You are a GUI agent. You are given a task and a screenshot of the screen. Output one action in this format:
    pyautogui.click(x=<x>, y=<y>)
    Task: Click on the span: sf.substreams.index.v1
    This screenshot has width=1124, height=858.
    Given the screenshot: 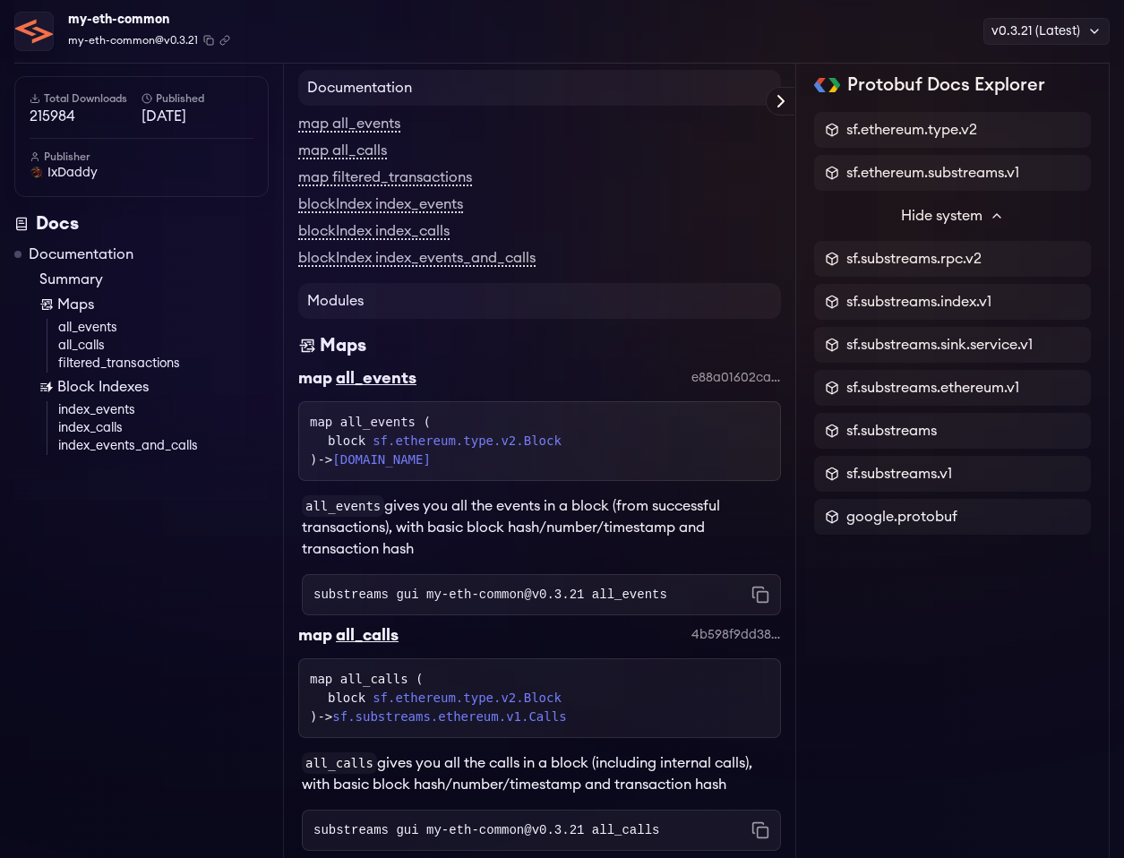 What is the action you would take?
    pyautogui.click(x=919, y=302)
    